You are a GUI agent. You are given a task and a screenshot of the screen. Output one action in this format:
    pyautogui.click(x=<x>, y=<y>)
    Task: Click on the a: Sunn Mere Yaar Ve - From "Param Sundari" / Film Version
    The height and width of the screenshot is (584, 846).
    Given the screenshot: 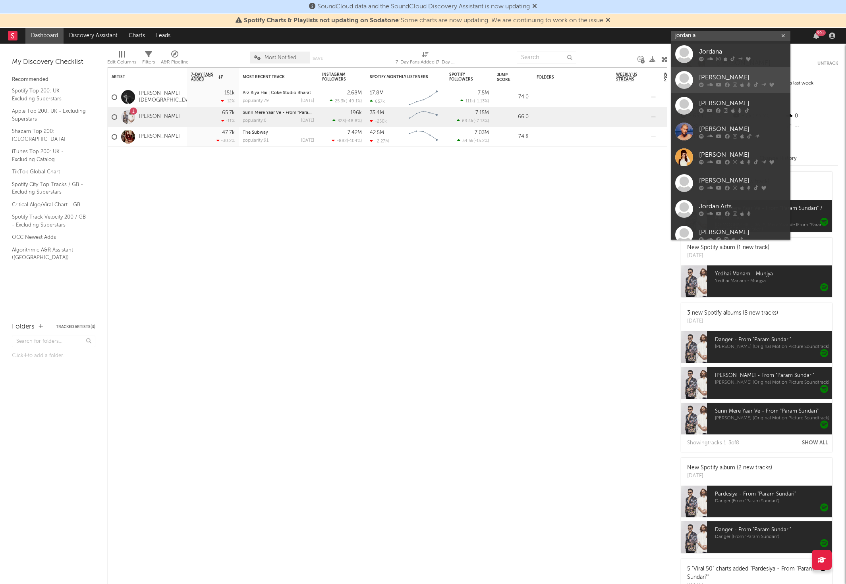 What is the action you would take?
    pyautogui.click(x=301, y=113)
    